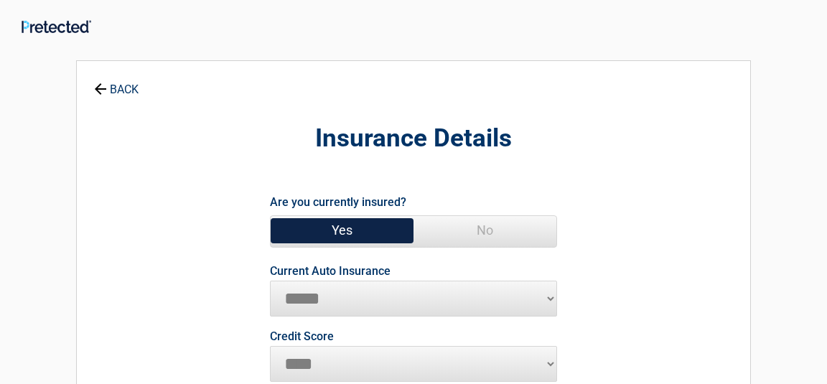 This screenshot has height=384, width=827. Describe the element at coordinates (485, 230) in the screenshot. I see `span: No` at that location.